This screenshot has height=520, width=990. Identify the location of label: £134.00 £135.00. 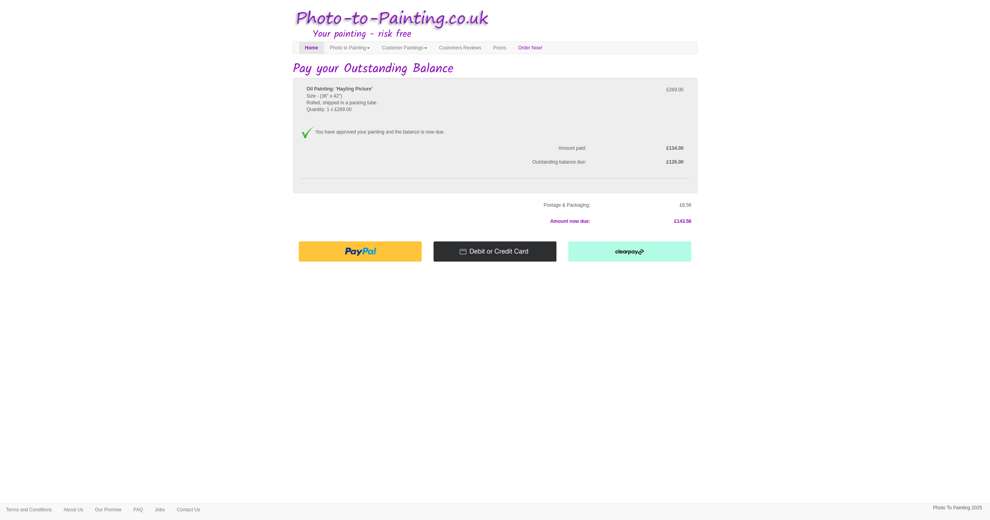
(641, 155).